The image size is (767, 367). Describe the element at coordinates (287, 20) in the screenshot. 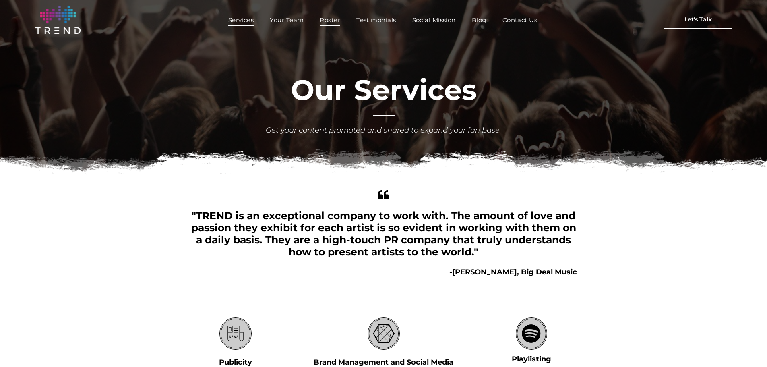

I see `a: Your Team` at that location.